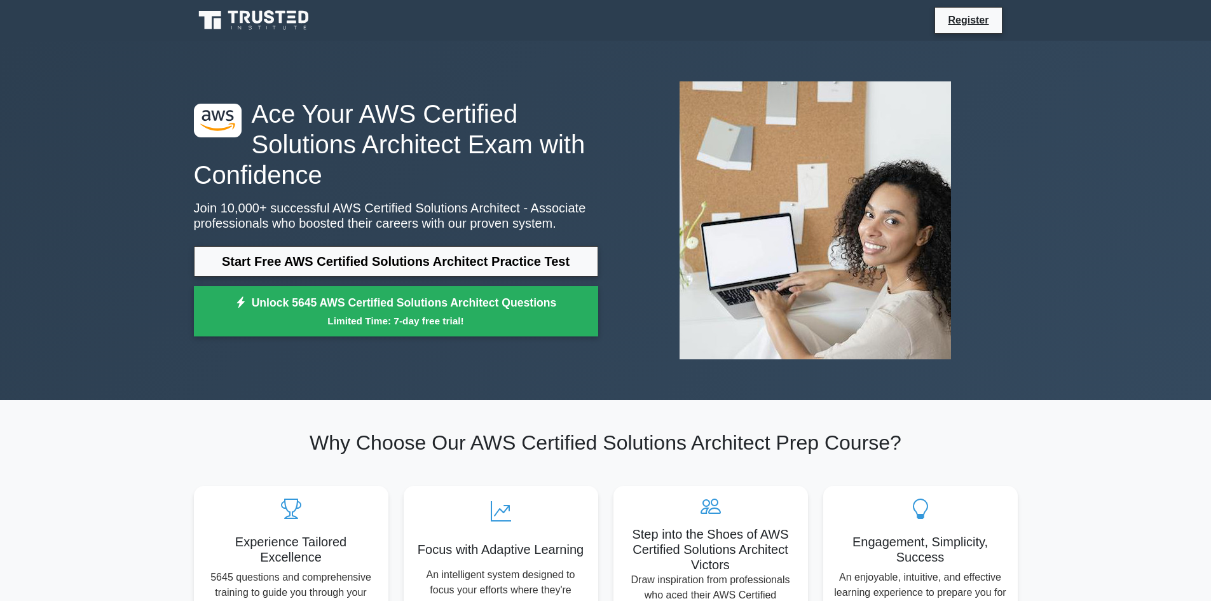 This screenshot has width=1211, height=601. What do you see at coordinates (606, 443) in the screenshot?
I see `h2: Why Choose Our AWS Certified Solutions Architect Prep Course?` at bounding box center [606, 443].